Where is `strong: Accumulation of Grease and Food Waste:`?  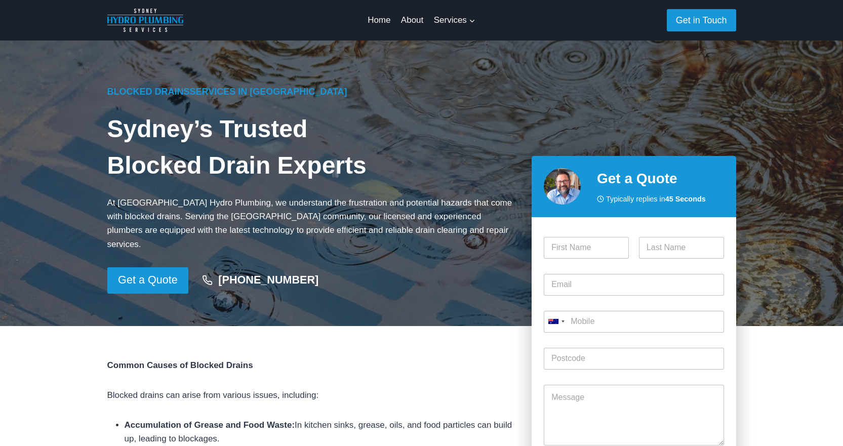
strong: Accumulation of Grease and Food Waste: is located at coordinates (210, 425).